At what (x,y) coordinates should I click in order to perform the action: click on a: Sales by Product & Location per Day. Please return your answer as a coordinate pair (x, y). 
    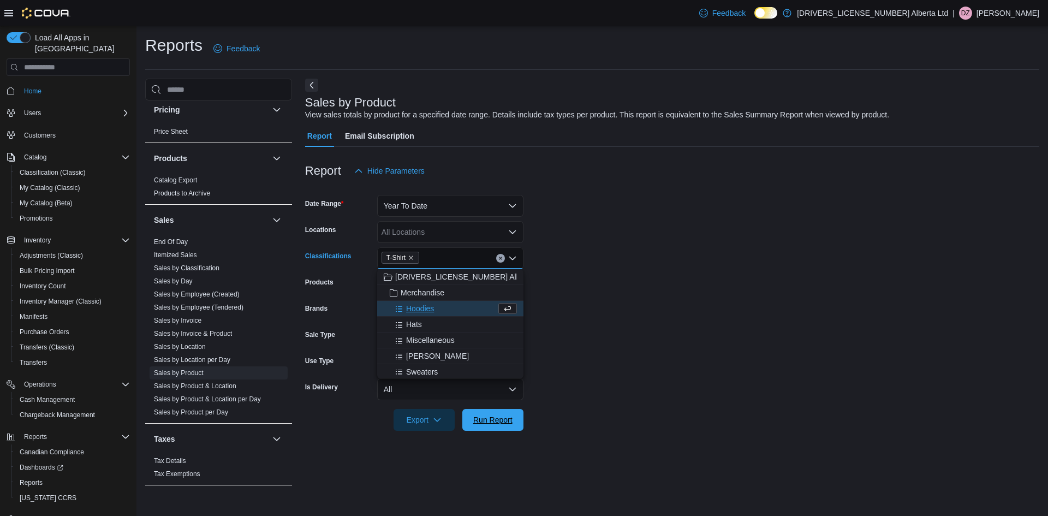
    Looking at the image, I should click on (207, 399).